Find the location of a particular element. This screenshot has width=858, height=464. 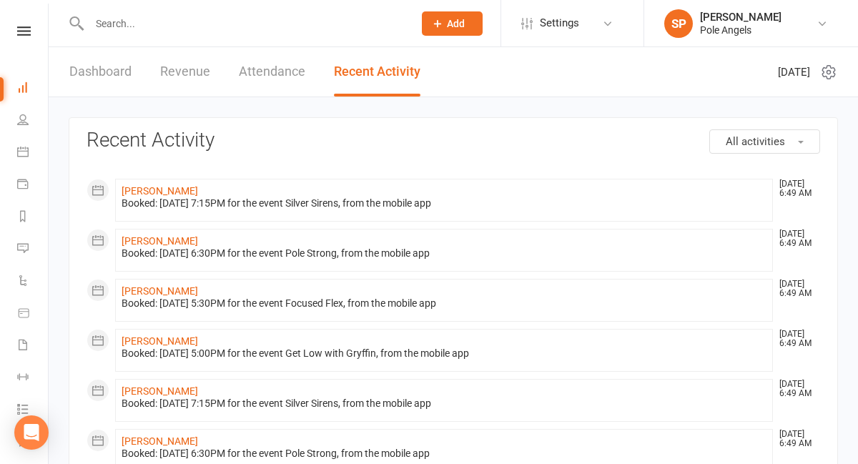

div: Pole Angels is located at coordinates (741, 30).